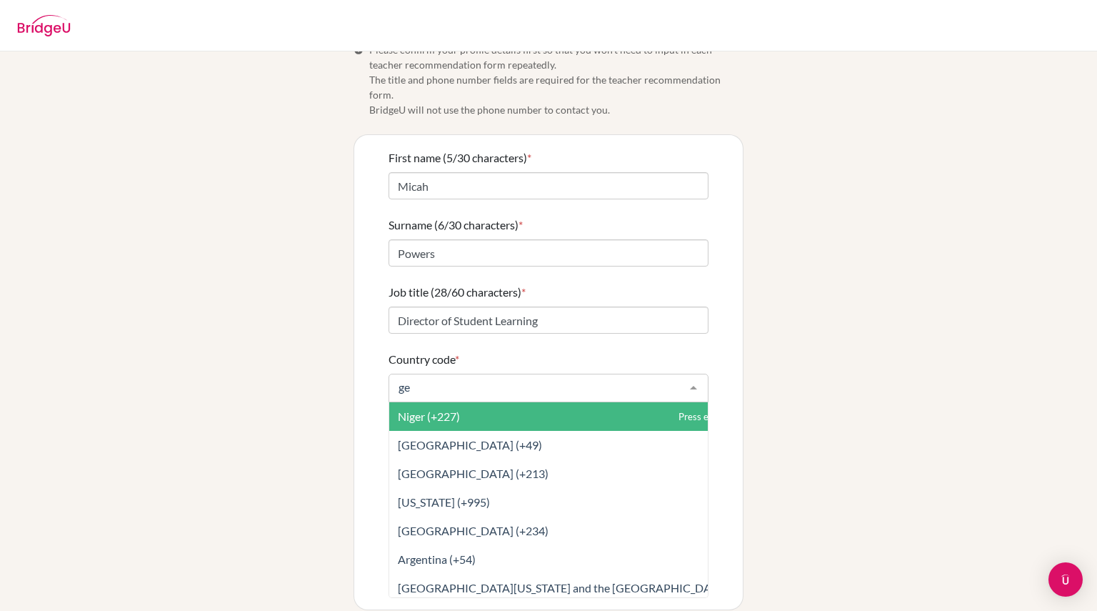 Image resolution: width=1097 pixels, height=611 pixels. Describe the element at coordinates (359, 50) in the screenshot. I see `span: Info` at that location.